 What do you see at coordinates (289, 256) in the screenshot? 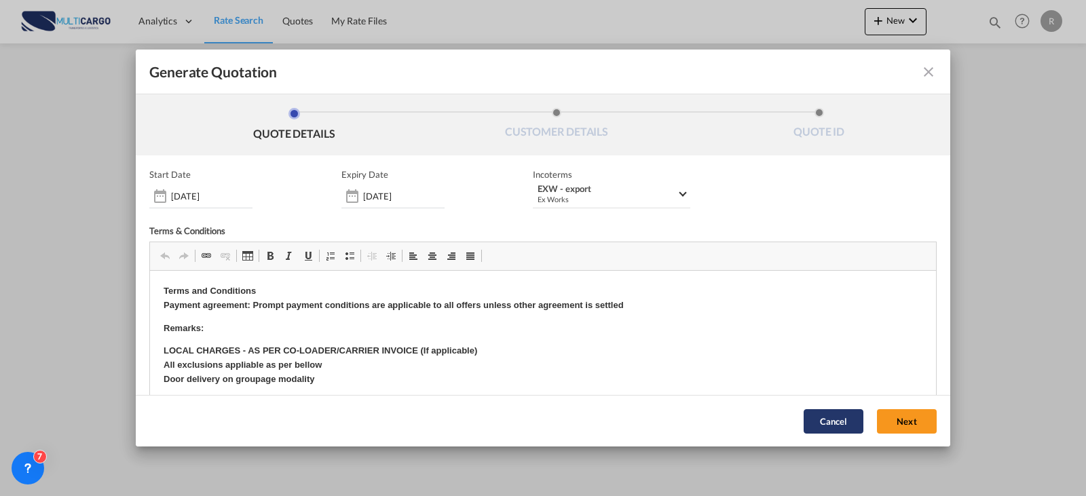
I see `a: Itálico (Ctrl+I)` at bounding box center [289, 256].